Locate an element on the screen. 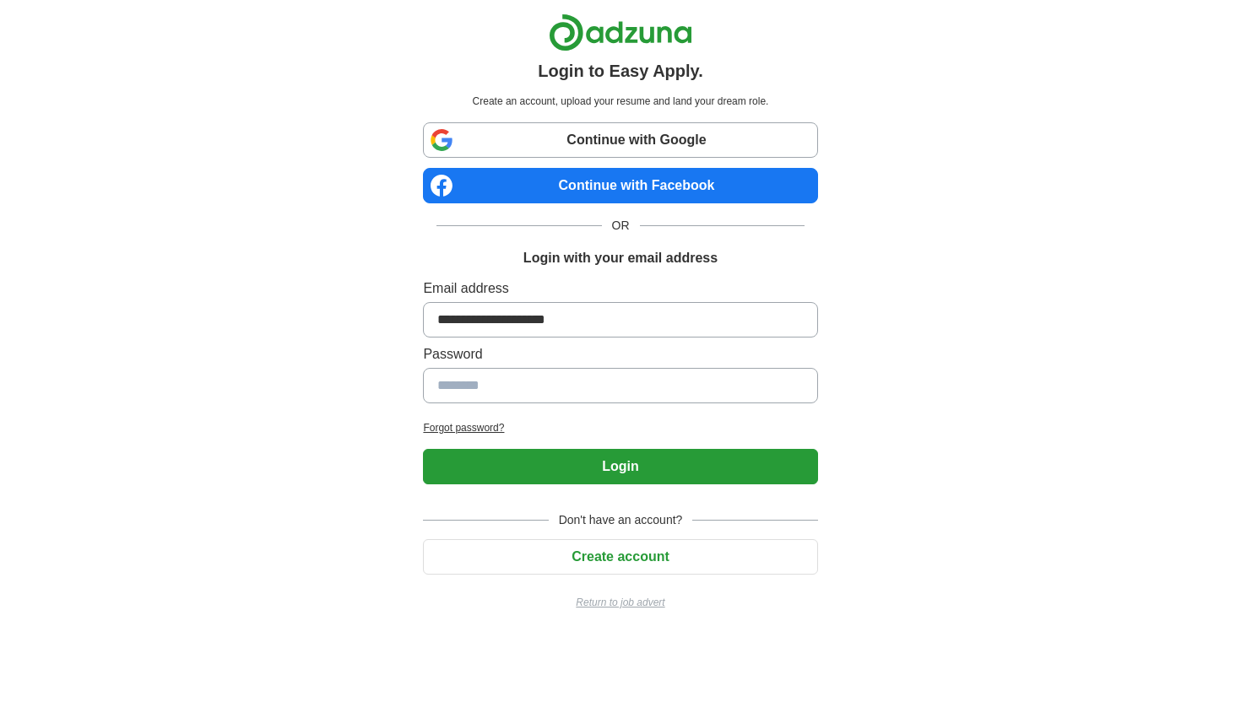 Image resolution: width=1241 pixels, height=702 pixels. h2: Forgot password? is located at coordinates (620, 428).